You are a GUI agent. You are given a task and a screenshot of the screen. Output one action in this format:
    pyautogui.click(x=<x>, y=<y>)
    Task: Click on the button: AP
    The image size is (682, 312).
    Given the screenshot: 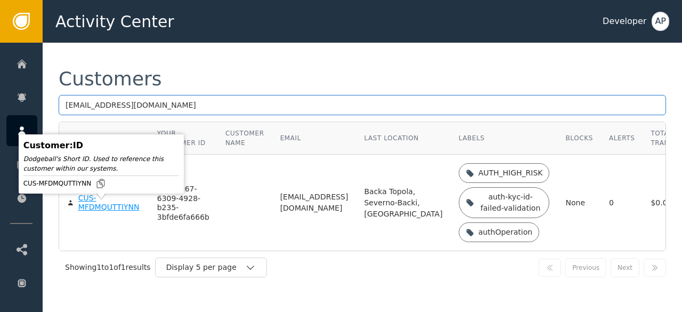 What is the action you would take?
    pyautogui.click(x=660, y=21)
    